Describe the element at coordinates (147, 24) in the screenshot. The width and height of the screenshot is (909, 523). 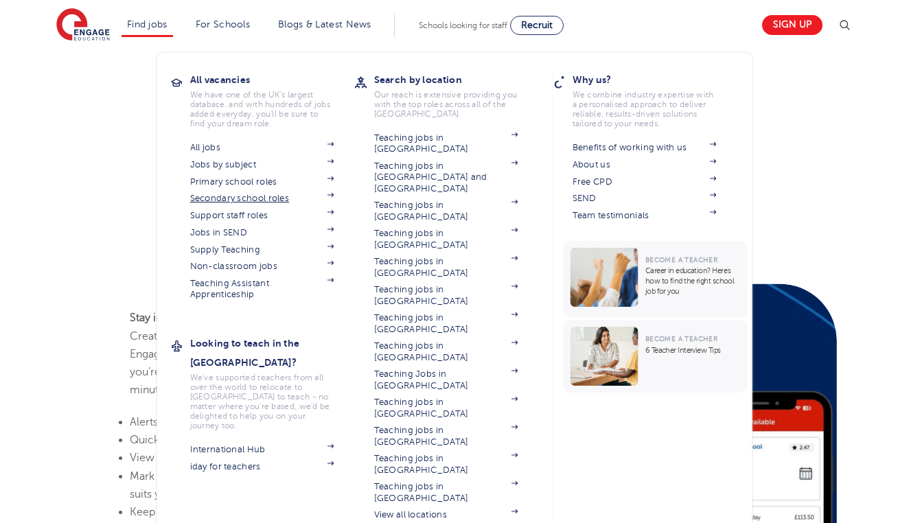
I see `a: Find jobs` at that location.